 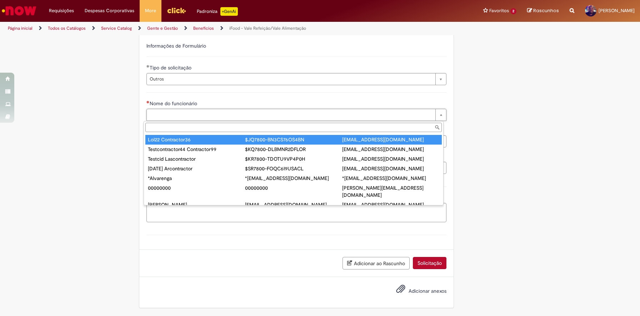 What do you see at coordinates (294, 168) in the screenshot?
I see `div: $SR7800-FOQC6I9USACL` at bounding box center [294, 168].